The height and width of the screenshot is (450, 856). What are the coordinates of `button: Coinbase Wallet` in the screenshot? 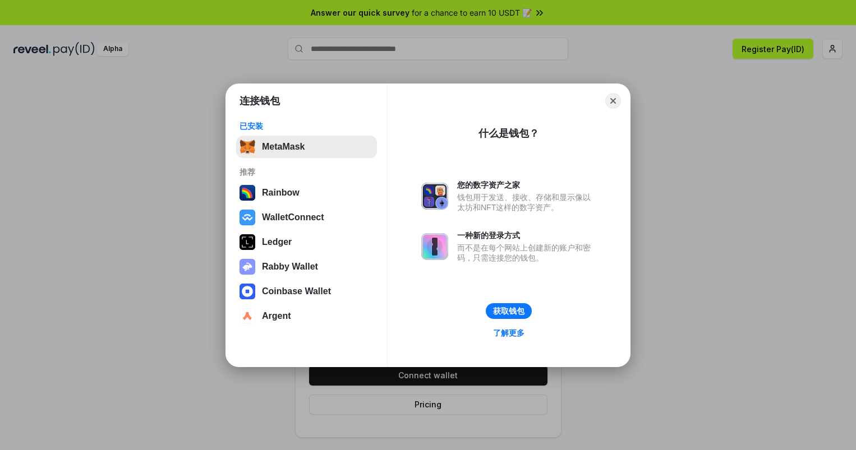 It's located at (306, 292).